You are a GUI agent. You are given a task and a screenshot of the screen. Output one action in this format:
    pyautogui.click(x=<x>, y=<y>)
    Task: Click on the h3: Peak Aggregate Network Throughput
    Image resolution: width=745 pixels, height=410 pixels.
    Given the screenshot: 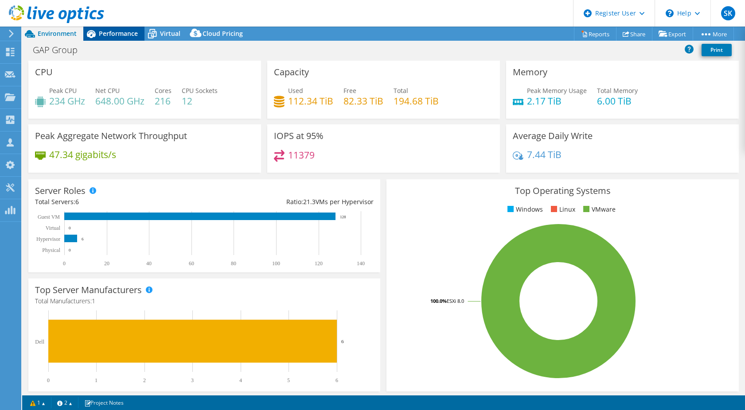 What is the action you would take?
    pyautogui.click(x=111, y=136)
    